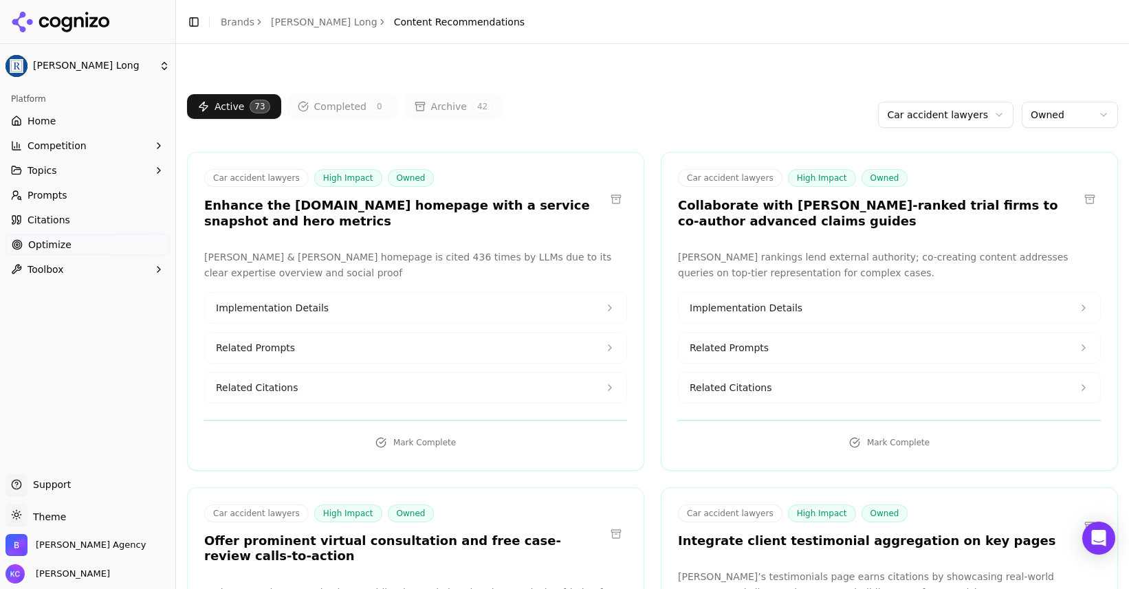  Describe the element at coordinates (87, 146) in the screenshot. I see `button: Competition` at that location.